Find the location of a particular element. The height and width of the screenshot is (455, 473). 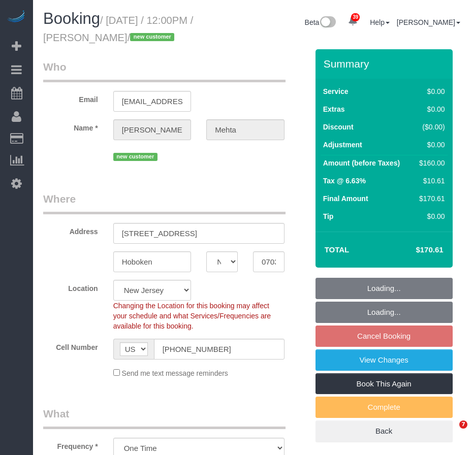

span: Booking is located at coordinates (72, 18).